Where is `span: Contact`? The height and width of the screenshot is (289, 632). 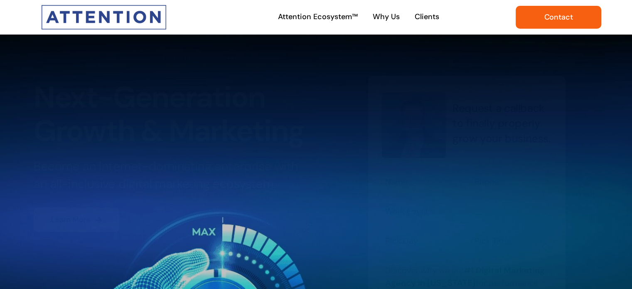 span: Contact is located at coordinates (558, 17).